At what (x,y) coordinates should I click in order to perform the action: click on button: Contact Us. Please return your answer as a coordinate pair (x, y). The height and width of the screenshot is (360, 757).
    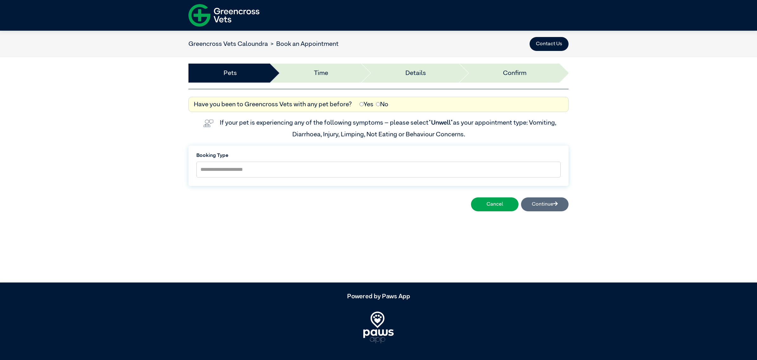
    Looking at the image, I should click on (549, 44).